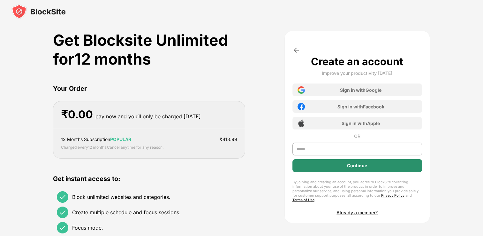 This screenshot has height=236, width=483. Describe the element at coordinates (228, 139) in the screenshot. I see `div: ₹ 413.99` at that location.